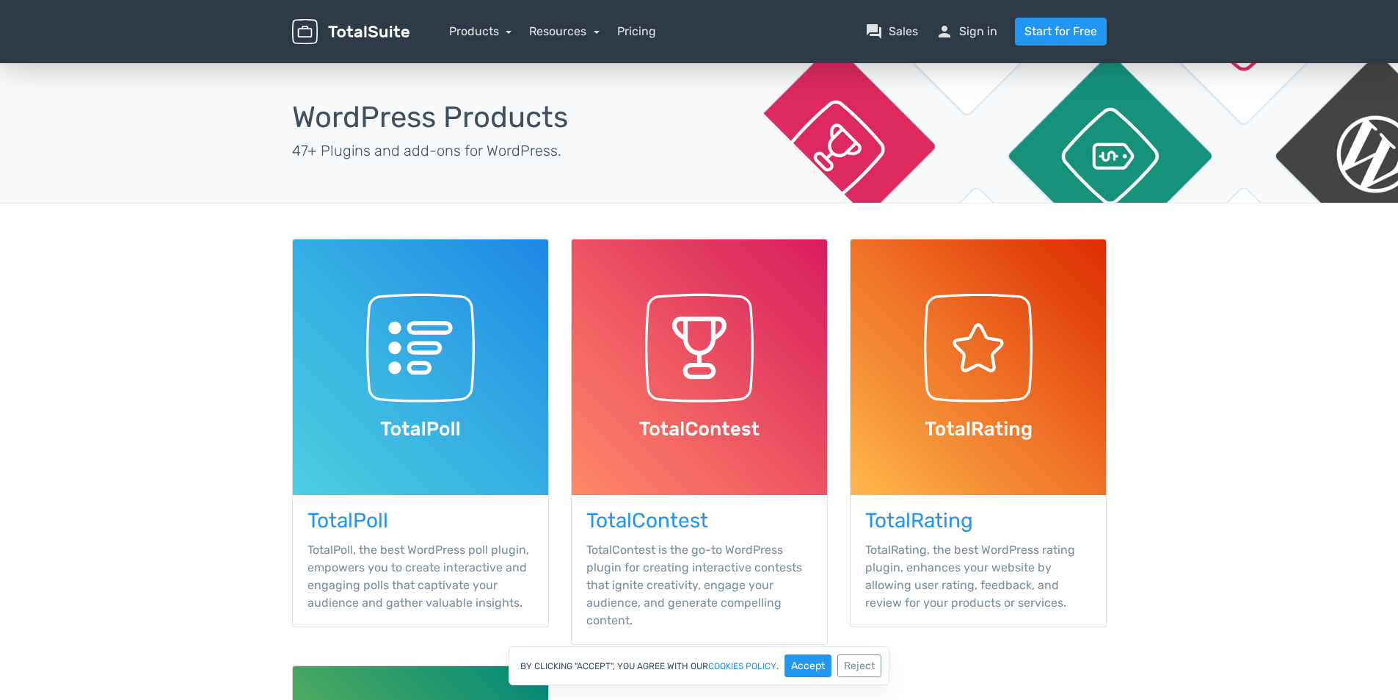  I want to click on p: 47+ Plugins and add-ons for WordPress., so click(490, 150).